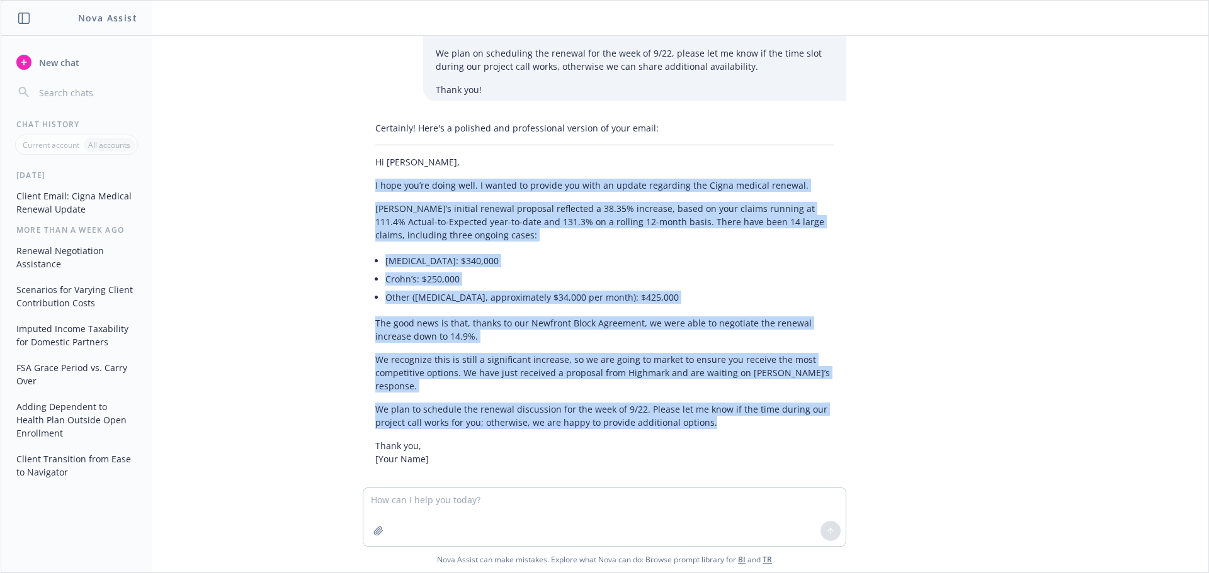 This screenshot has width=1209, height=573. Describe the element at coordinates (604, 128) in the screenshot. I see `p: Certainly! Here's a polished and professional version of your email:` at that location.